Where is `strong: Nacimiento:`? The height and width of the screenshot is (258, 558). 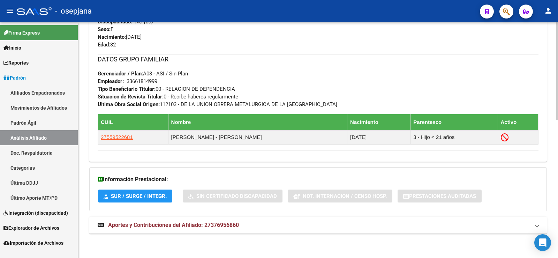 strong: Nacimiento: is located at coordinates (112, 37).